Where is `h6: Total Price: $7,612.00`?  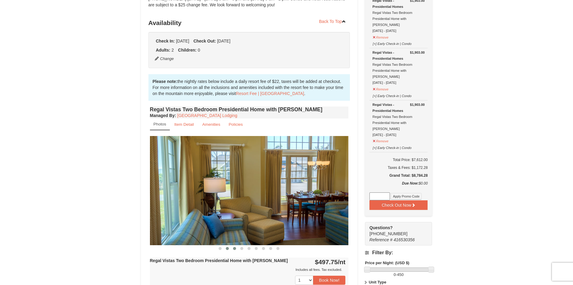
h6: Total Price: $7,612.00 is located at coordinates (398, 160).